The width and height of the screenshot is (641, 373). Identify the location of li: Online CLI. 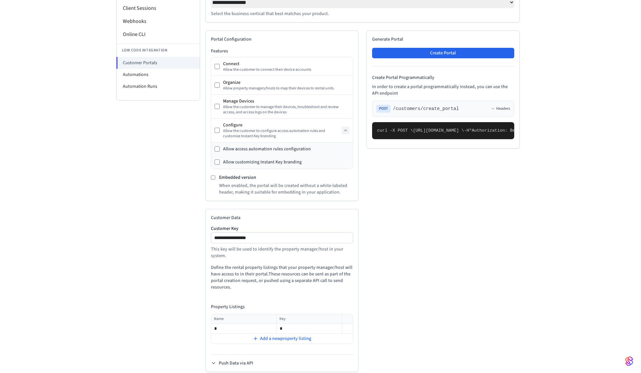
(158, 34).